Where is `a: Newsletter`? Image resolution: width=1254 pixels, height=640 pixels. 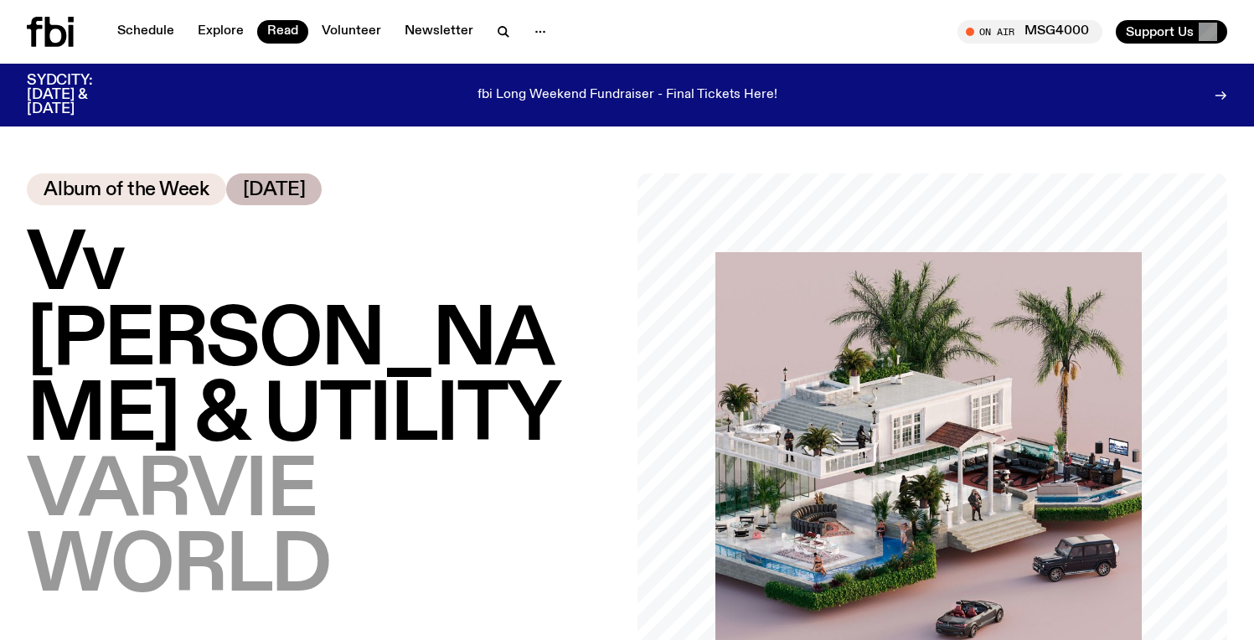 a: Newsletter is located at coordinates (439, 32).